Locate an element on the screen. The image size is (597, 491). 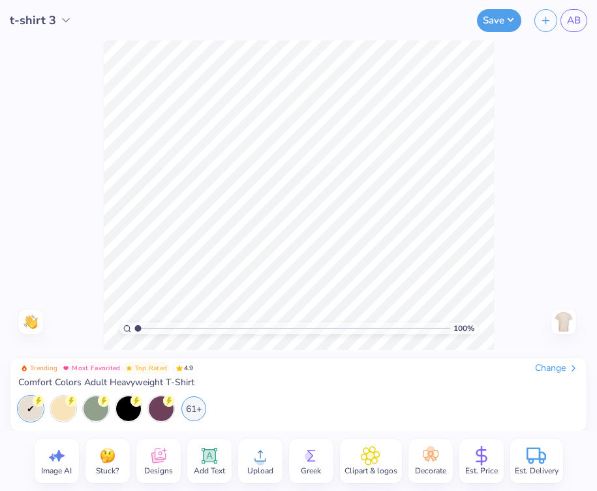
span: AB is located at coordinates (574, 20).